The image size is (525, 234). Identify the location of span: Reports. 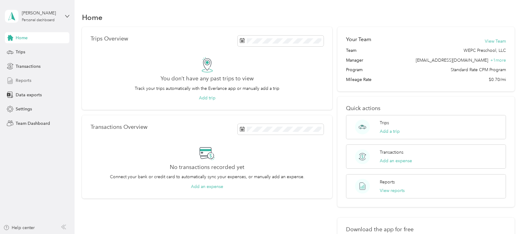
(23, 80).